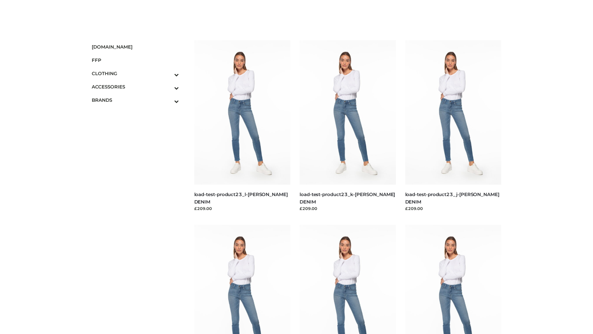  Describe the element at coordinates (135, 100) in the screenshot. I see `a: BRANDSToggle Submenu` at that location.